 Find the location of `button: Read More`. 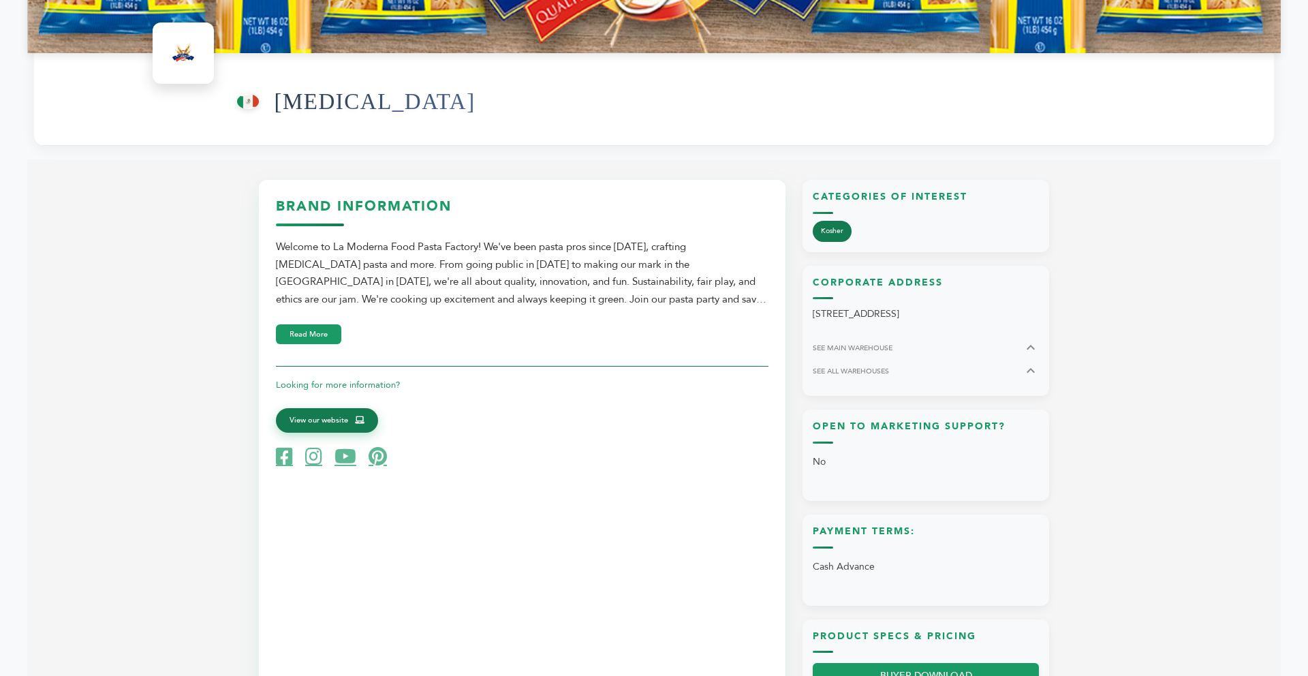

button: Read More is located at coordinates (309, 334).